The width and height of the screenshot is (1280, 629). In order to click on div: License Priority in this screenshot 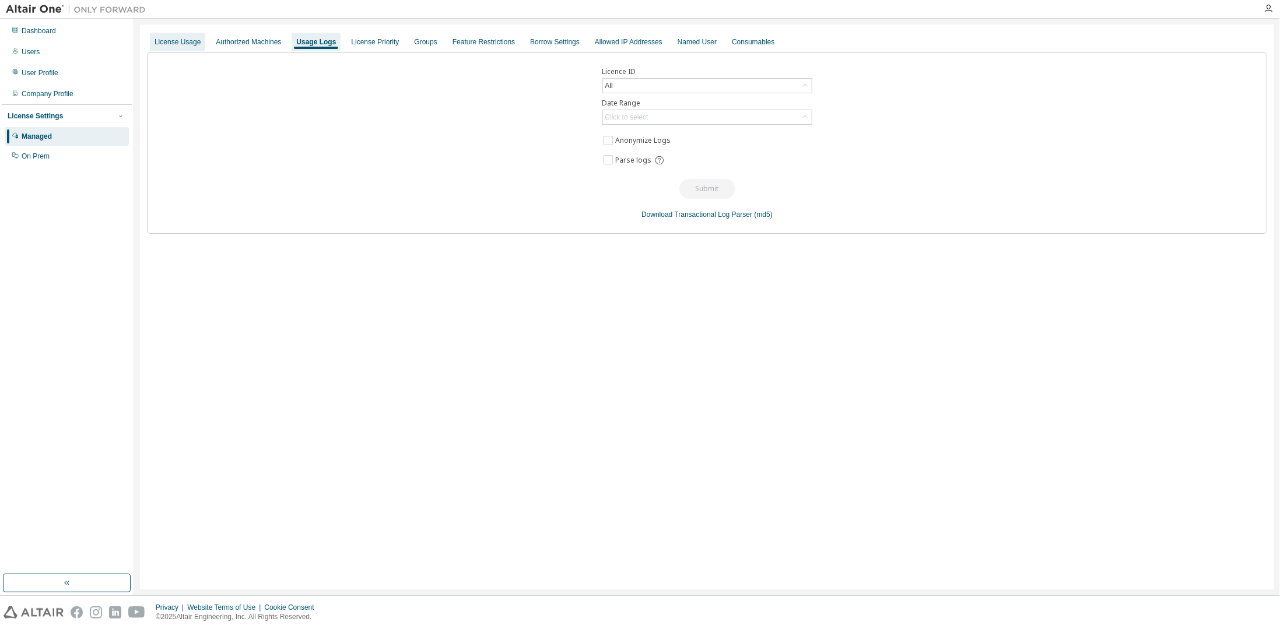, I will do `click(375, 42)`.